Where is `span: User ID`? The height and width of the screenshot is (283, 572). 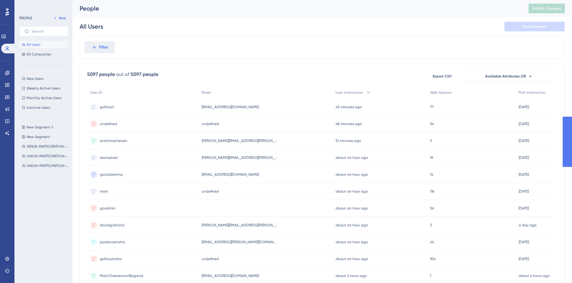 span: User ID is located at coordinates (96, 93).